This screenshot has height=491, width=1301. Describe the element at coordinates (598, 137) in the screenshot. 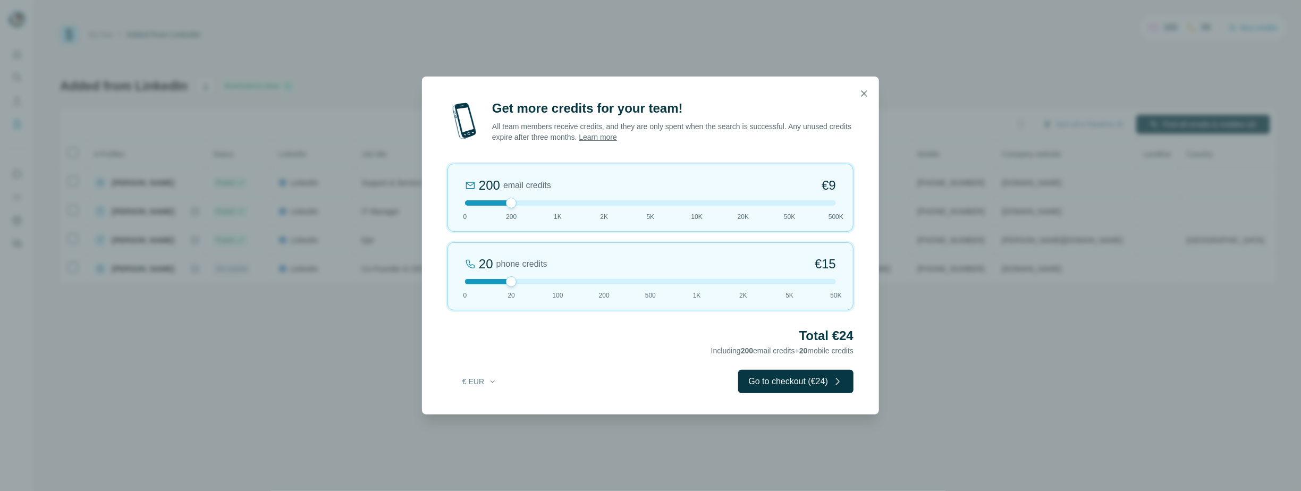

I see `a: Learn more` at that location.